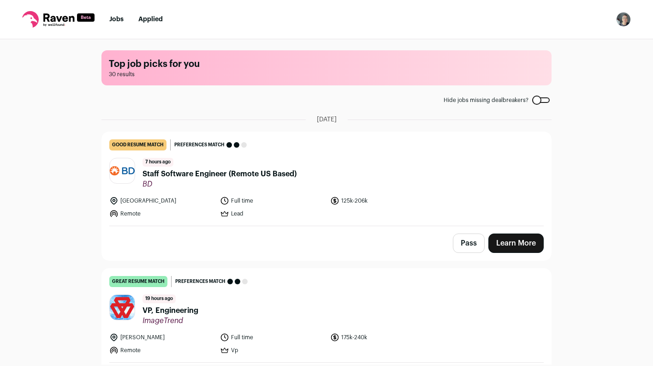 The height and width of the screenshot is (366, 653). I want to click on span: 7 hours ago, so click(158, 162).